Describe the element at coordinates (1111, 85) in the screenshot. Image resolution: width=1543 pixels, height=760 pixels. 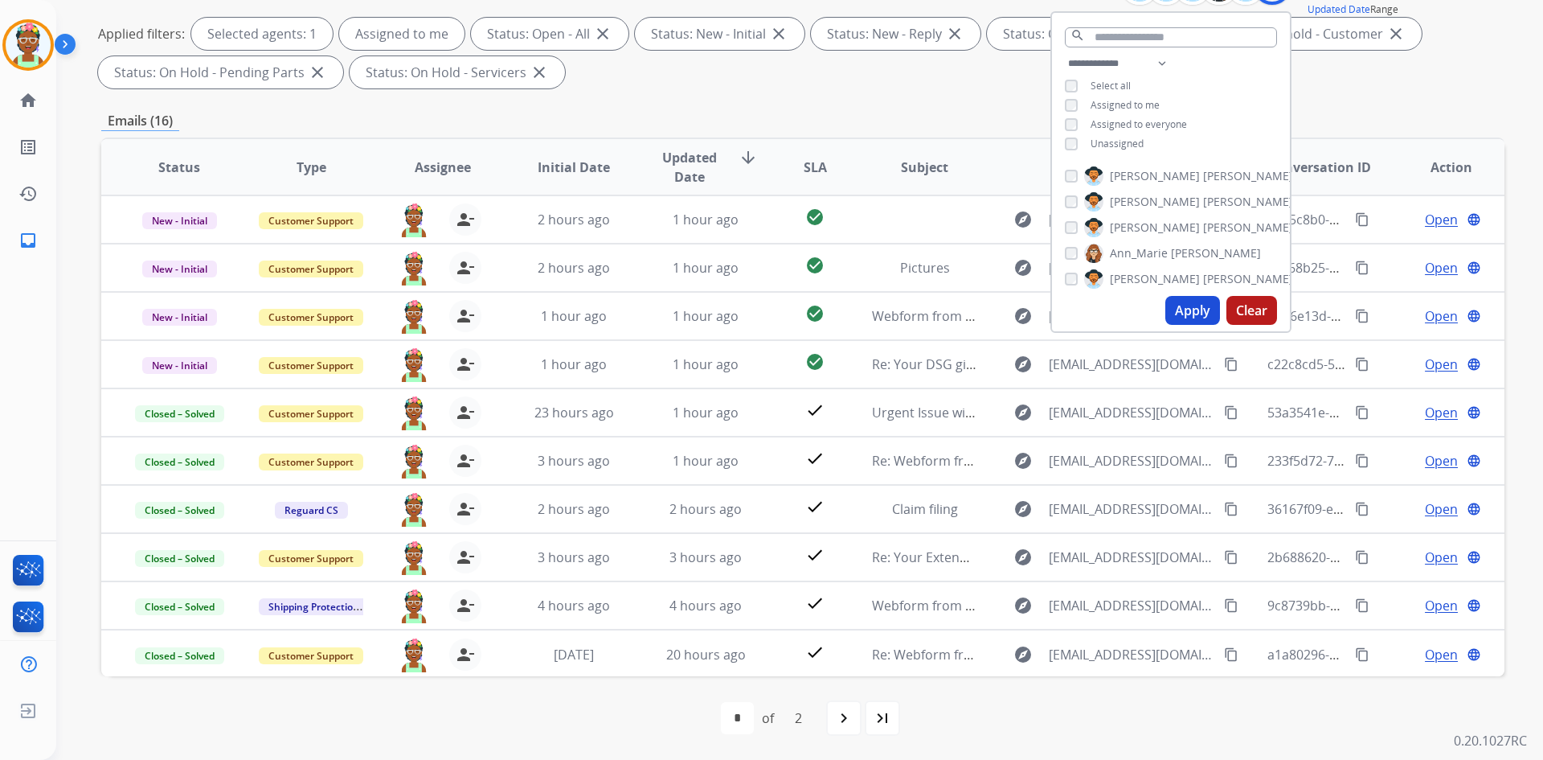
I see `span: Select all` at that location.